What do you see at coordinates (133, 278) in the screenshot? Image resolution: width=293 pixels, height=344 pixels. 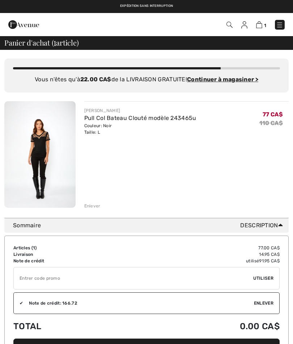 I see `input: Code promo` at bounding box center [133, 278].